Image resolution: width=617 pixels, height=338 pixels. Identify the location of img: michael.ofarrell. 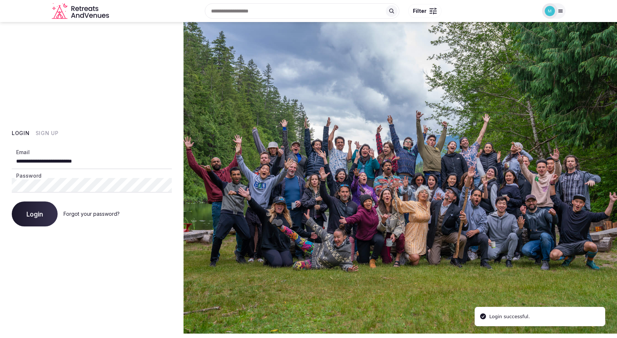
(550, 11).